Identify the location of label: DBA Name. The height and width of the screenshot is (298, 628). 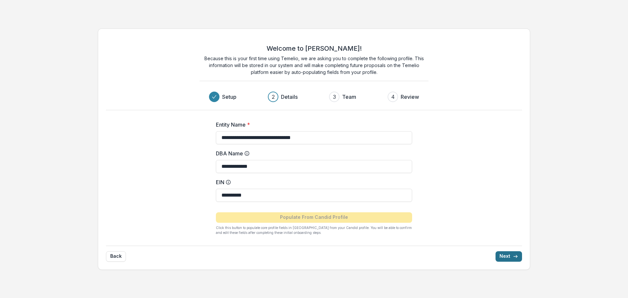
(312, 153).